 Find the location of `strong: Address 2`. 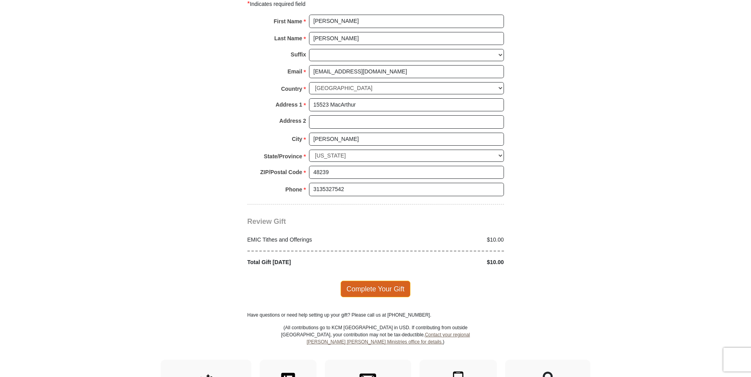

strong: Address 2 is located at coordinates (293, 121).